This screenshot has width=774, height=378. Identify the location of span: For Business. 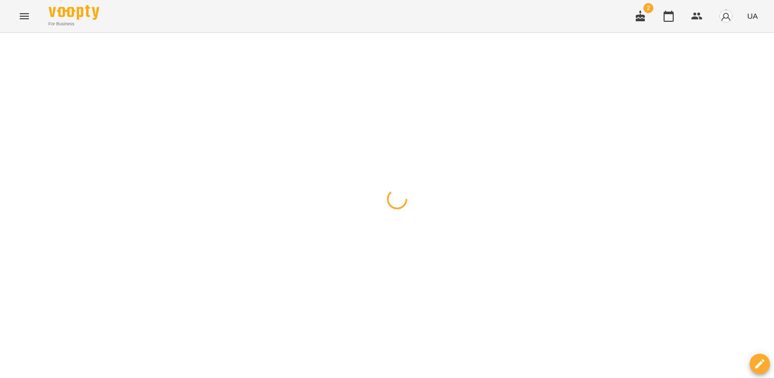
(74, 24).